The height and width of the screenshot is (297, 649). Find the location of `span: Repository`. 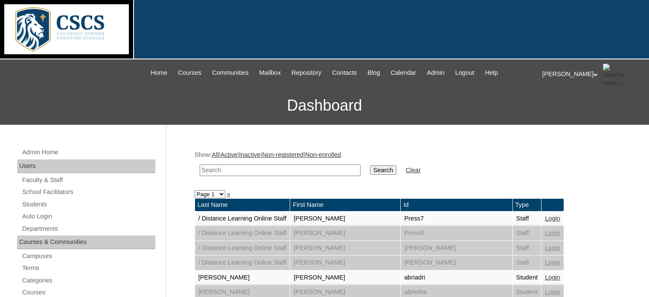

span: Repository is located at coordinates (306, 73).